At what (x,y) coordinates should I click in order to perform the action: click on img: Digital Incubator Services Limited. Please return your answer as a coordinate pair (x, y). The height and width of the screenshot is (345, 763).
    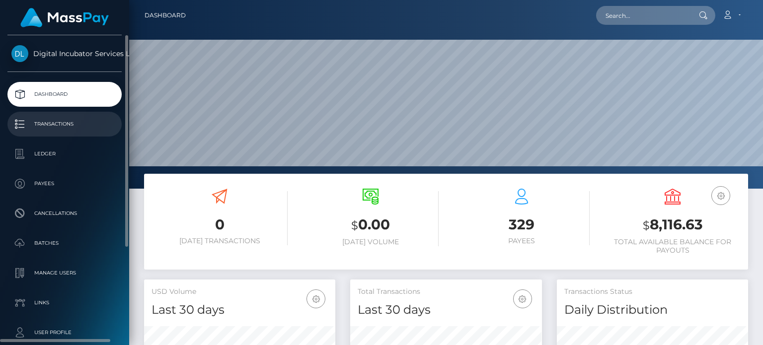
    Looking at the image, I should click on (20, 54).